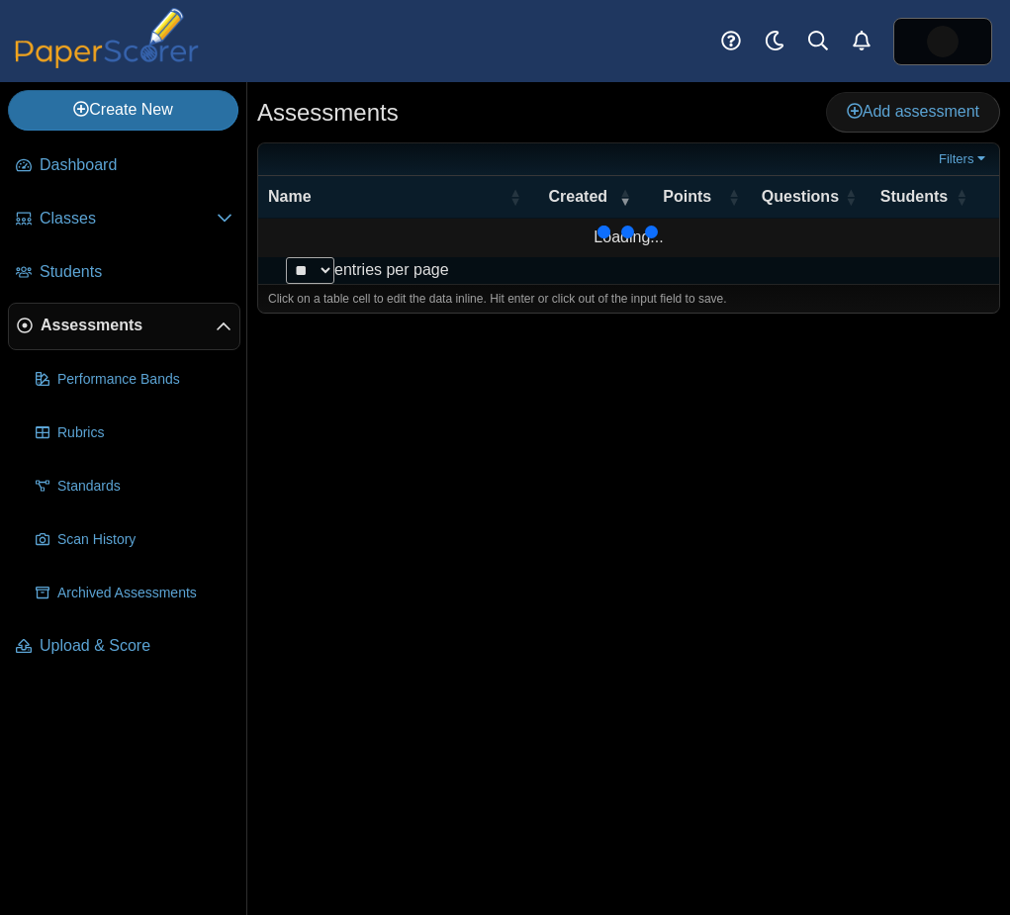 The width and height of the screenshot is (1010, 915). What do you see at coordinates (687, 196) in the screenshot?
I see `span: Points` at bounding box center [687, 196].